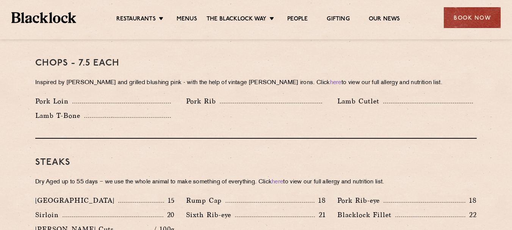  Describe the element at coordinates (321, 215) in the screenshot. I see `p: 21` at that location.